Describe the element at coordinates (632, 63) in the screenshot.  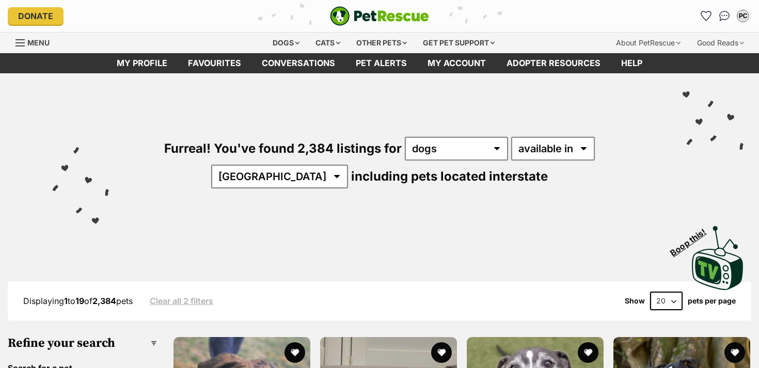
I see `a: Help` at that location.